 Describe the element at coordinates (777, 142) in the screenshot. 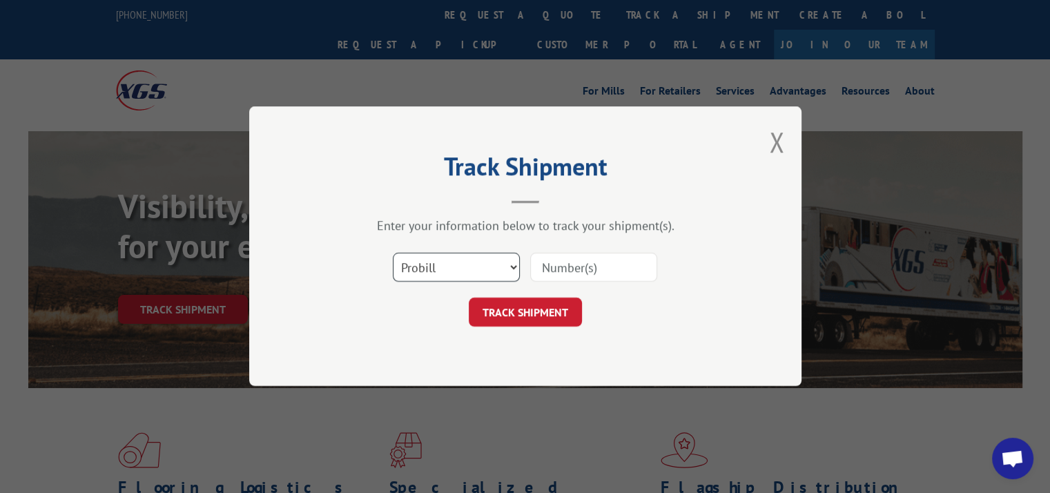

I see `button: Close modal` at that location.